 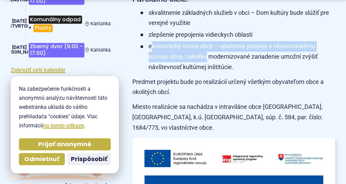 I want to click on span: Odmietnuť, so click(x=42, y=159).